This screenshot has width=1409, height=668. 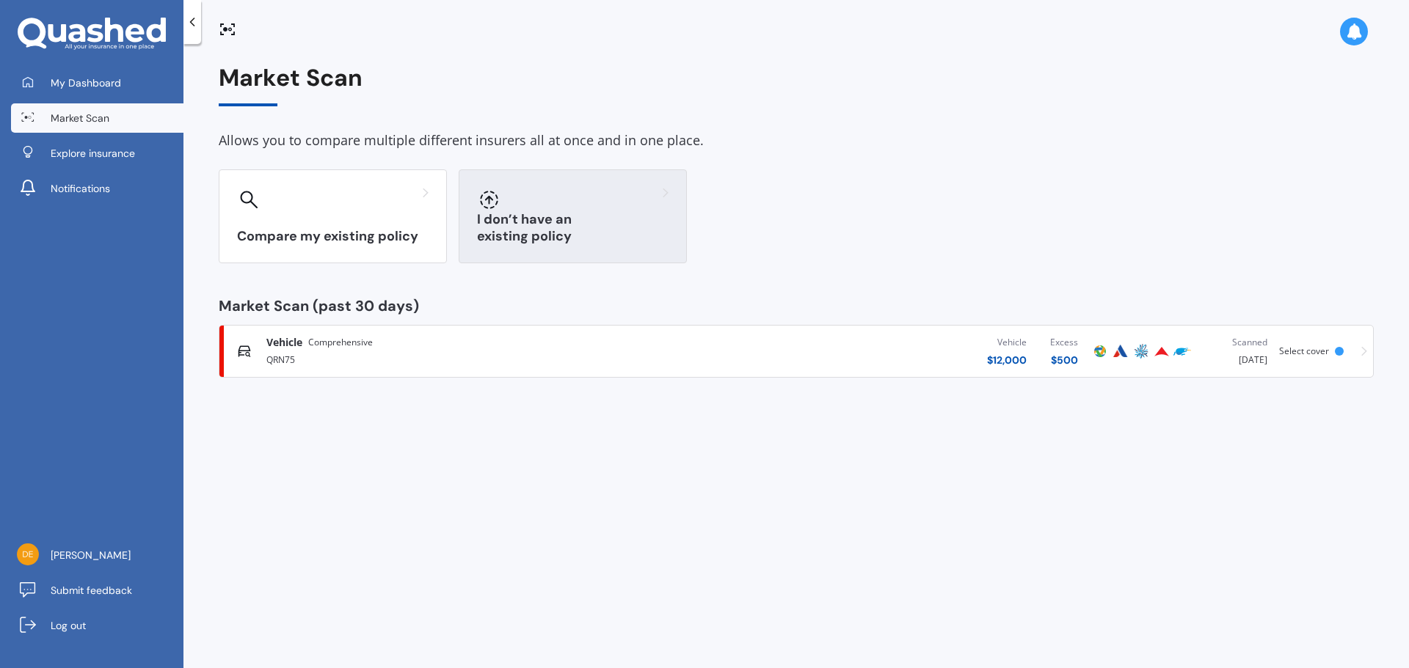 What do you see at coordinates (80, 189) in the screenshot?
I see `span: Notifications` at bounding box center [80, 189].